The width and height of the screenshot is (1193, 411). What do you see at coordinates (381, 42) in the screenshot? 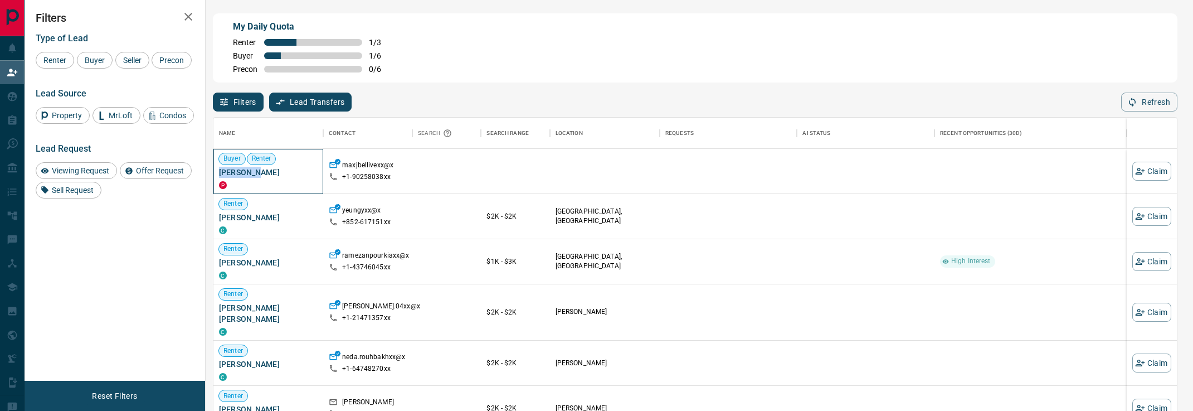
I see `span: 1 / 3` at bounding box center [381, 42].